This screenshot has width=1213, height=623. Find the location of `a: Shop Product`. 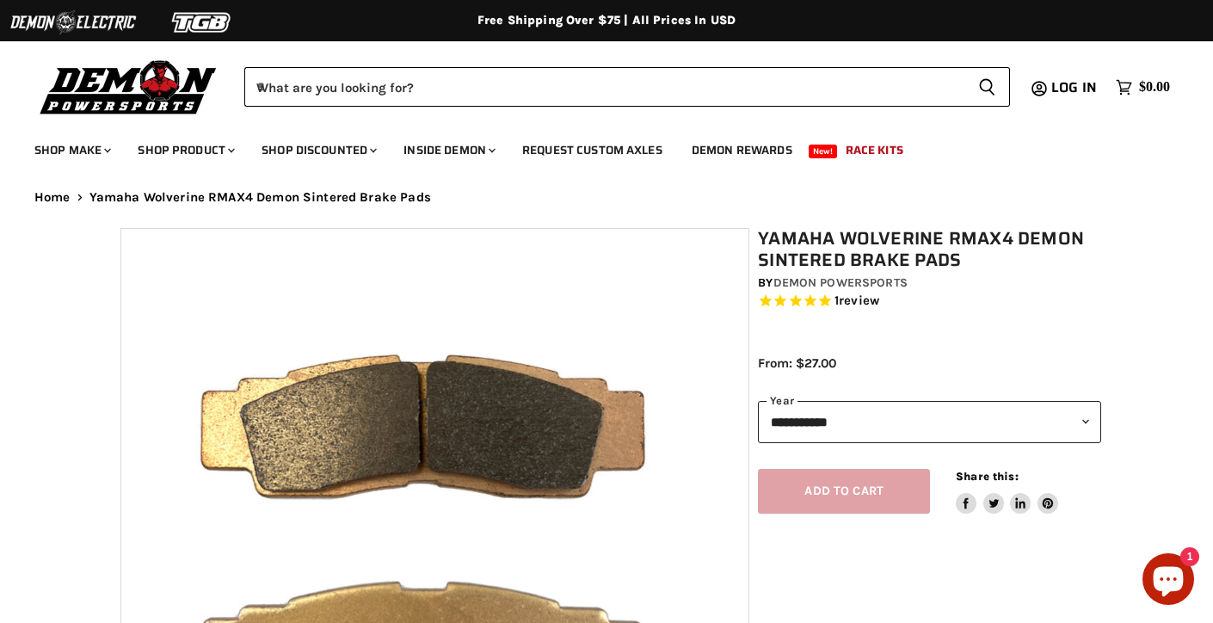

a: Shop Product is located at coordinates (185, 150).